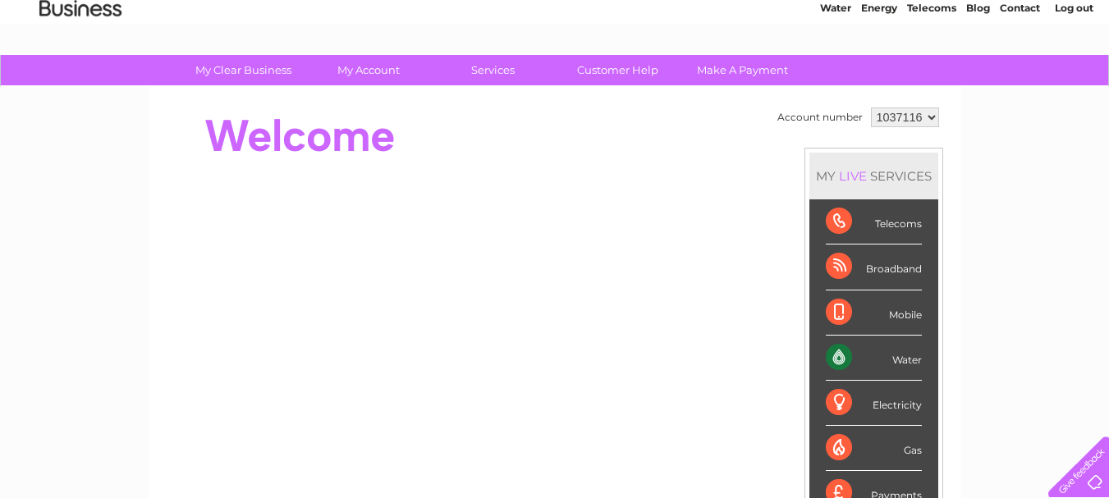 The width and height of the screenshot is (1109, 498). Describe the element at coordinates (874, 403) in the screenshot. I see `div: Electricity` at that location.